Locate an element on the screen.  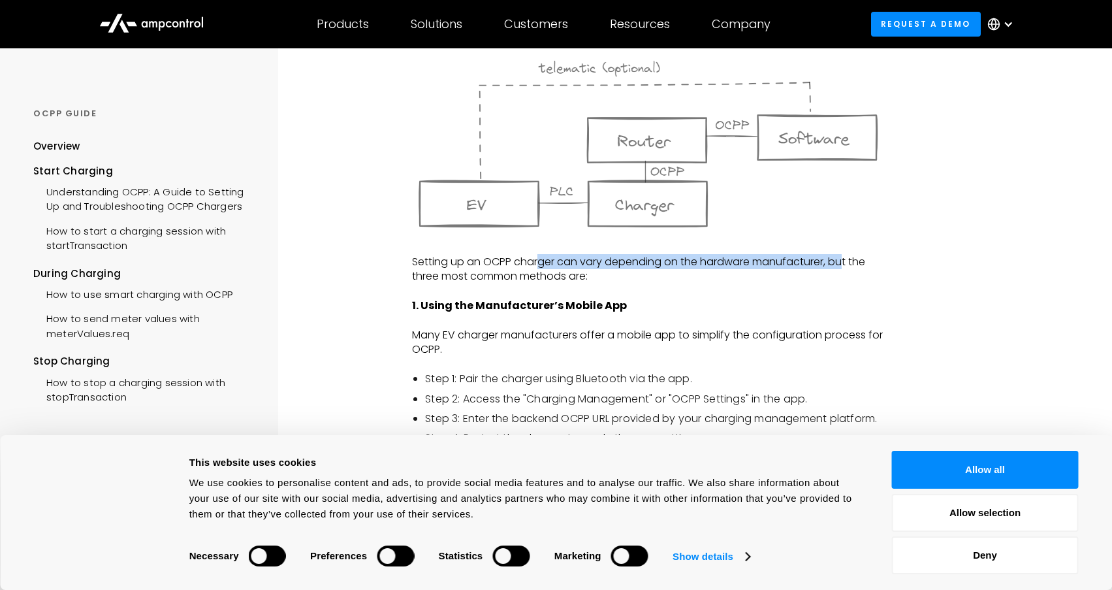
div: Resources is located at coordinates (640, 24).